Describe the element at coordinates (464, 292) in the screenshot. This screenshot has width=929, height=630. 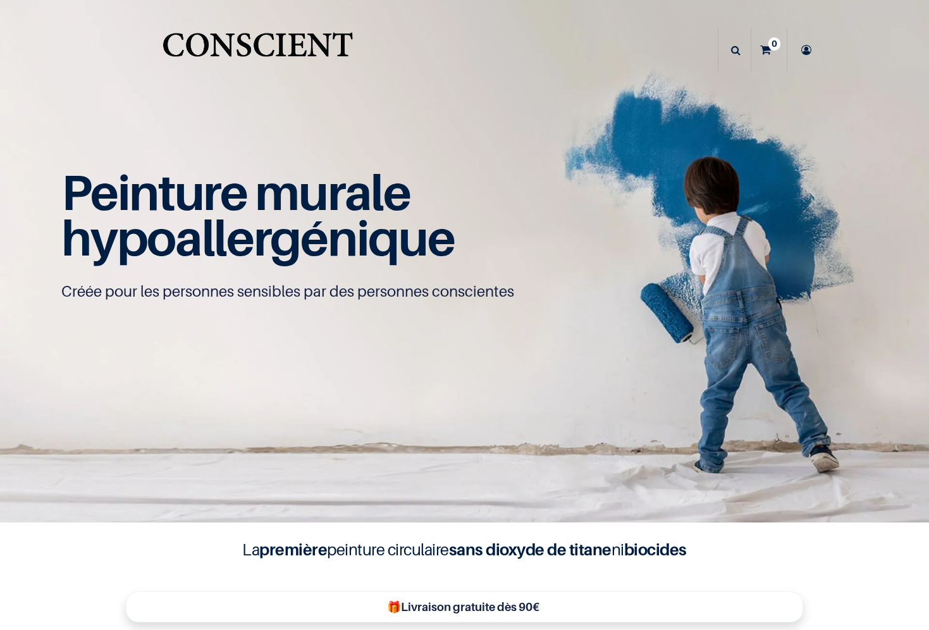
I see `p: Créée pour les personnes sensibles par des personnes conscientes` at that location.